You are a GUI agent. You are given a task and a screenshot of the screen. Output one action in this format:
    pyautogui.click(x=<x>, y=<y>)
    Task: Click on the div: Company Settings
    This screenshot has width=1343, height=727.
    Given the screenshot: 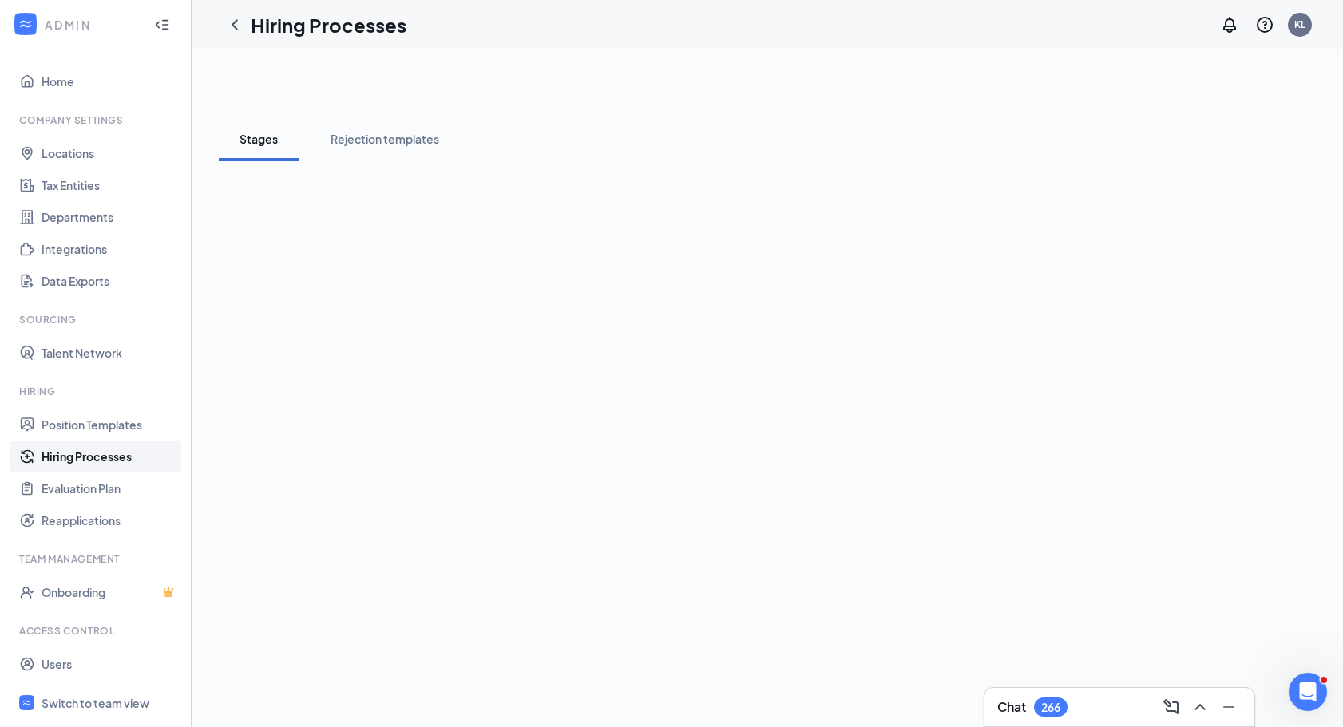 What is the action you would take?
    pyautogui.click(x=97, y=120)
    